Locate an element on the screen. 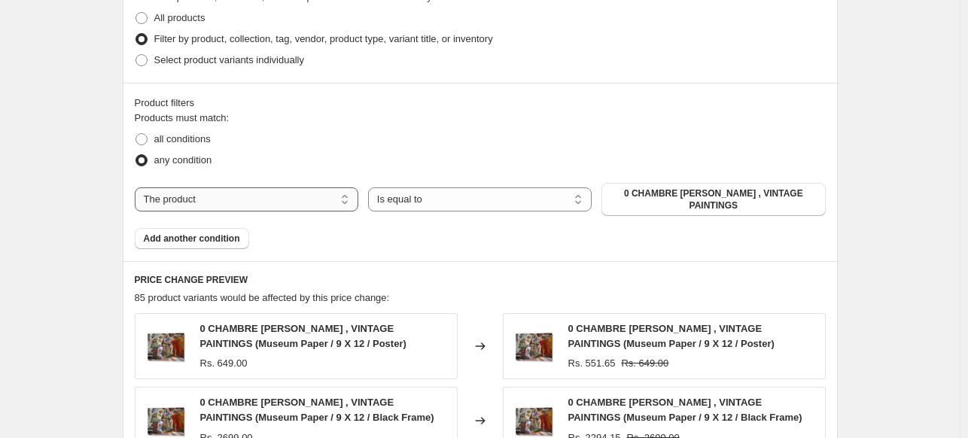 The image size is (968, 438). span: Add another condition is located at coordinates (192, 239).